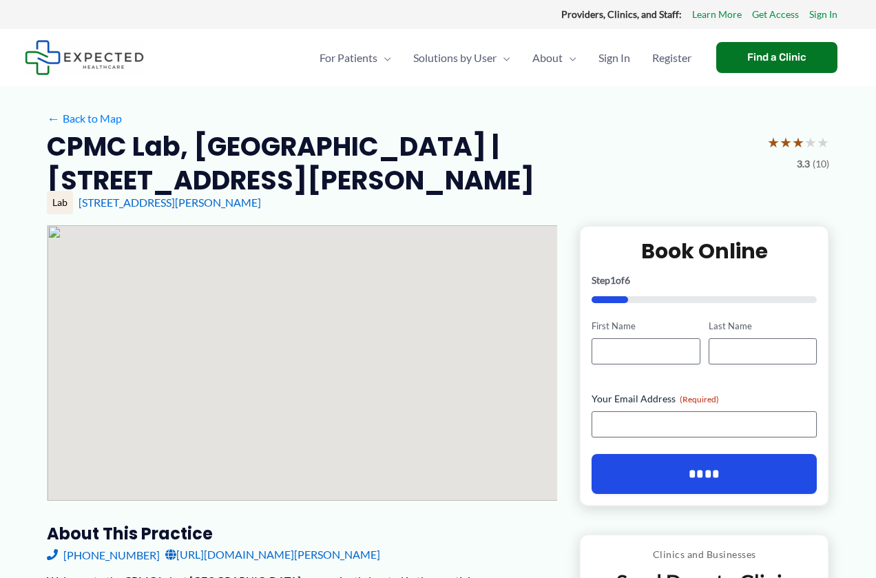 The height and width of the screenshot is (578, 876). I want to click on span: Sign In, so click(614, 58).